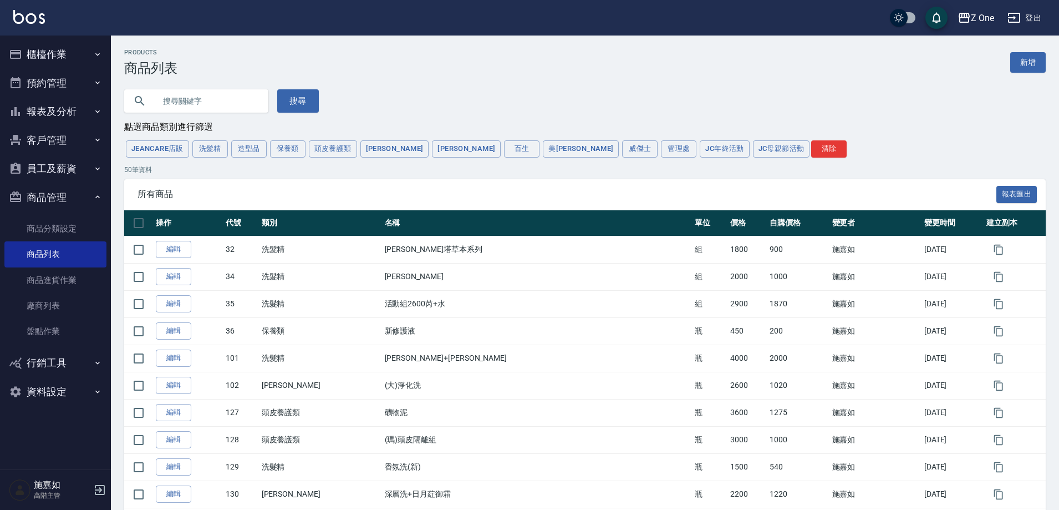 This screenshot has height=510, width=1059. What do you see at coordinates (288, 149) in the screenshot?
I see `button: 保養類` at bounding box center [288, 149].